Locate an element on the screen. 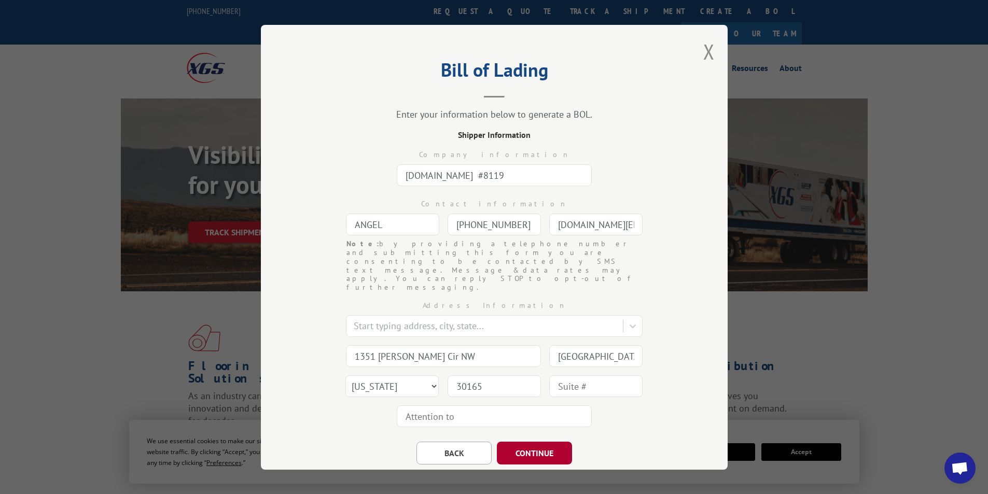  div: Company information is located at coordinates (494, 155).